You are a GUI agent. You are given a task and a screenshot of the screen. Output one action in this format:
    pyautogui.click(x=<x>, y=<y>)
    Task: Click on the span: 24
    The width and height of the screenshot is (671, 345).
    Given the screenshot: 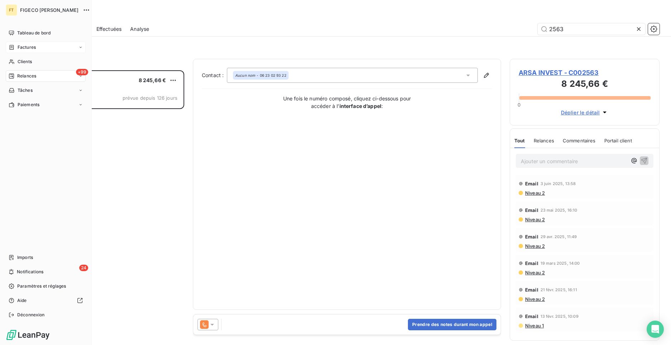 What is the action you would take?
    pyautogui.click(x=84, y=268)
    